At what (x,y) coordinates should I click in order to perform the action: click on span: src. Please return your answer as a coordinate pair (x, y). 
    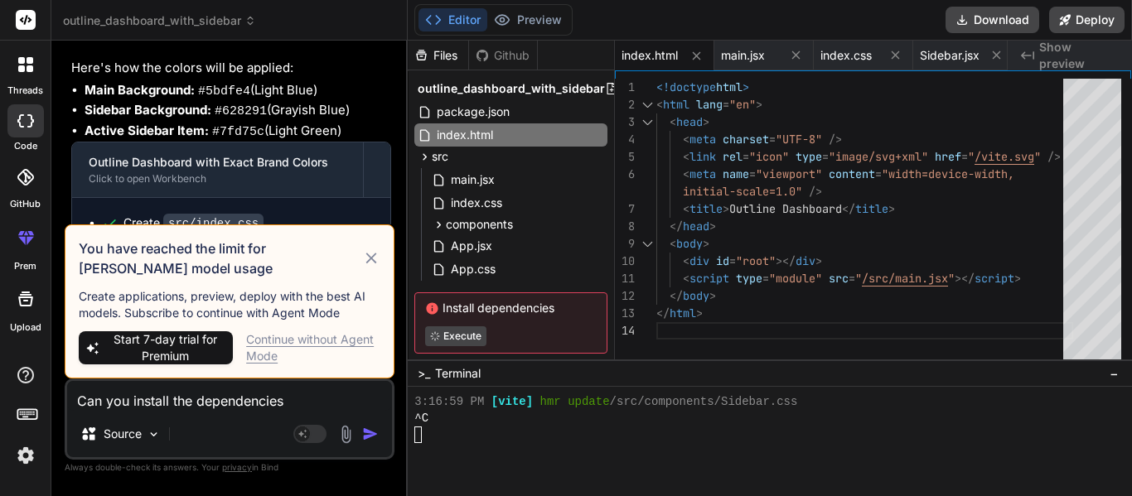
    Looking at the image, I should click on (440, 157).